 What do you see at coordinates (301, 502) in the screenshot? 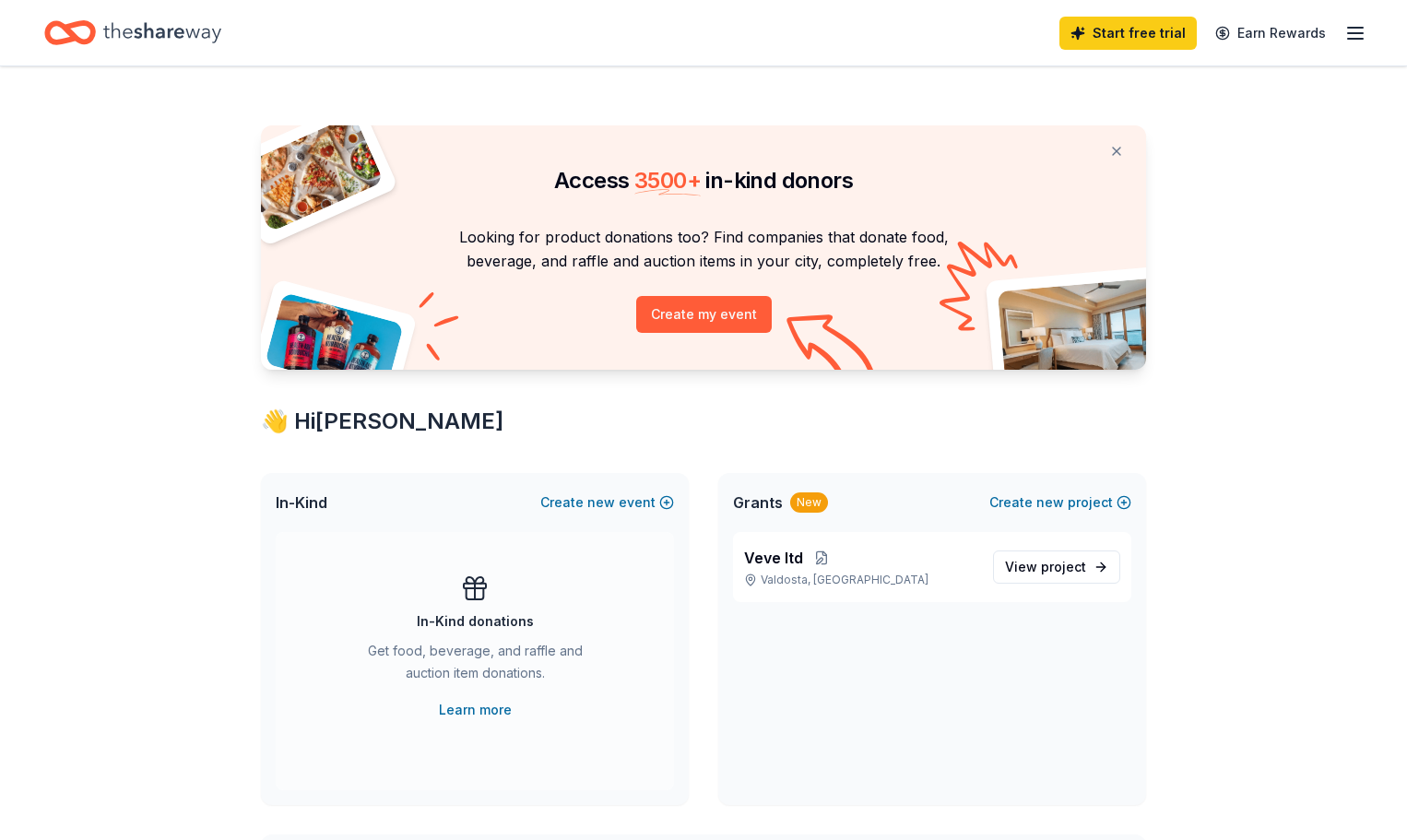
I see `span: In-Kind` at bounding box center [301, 502].